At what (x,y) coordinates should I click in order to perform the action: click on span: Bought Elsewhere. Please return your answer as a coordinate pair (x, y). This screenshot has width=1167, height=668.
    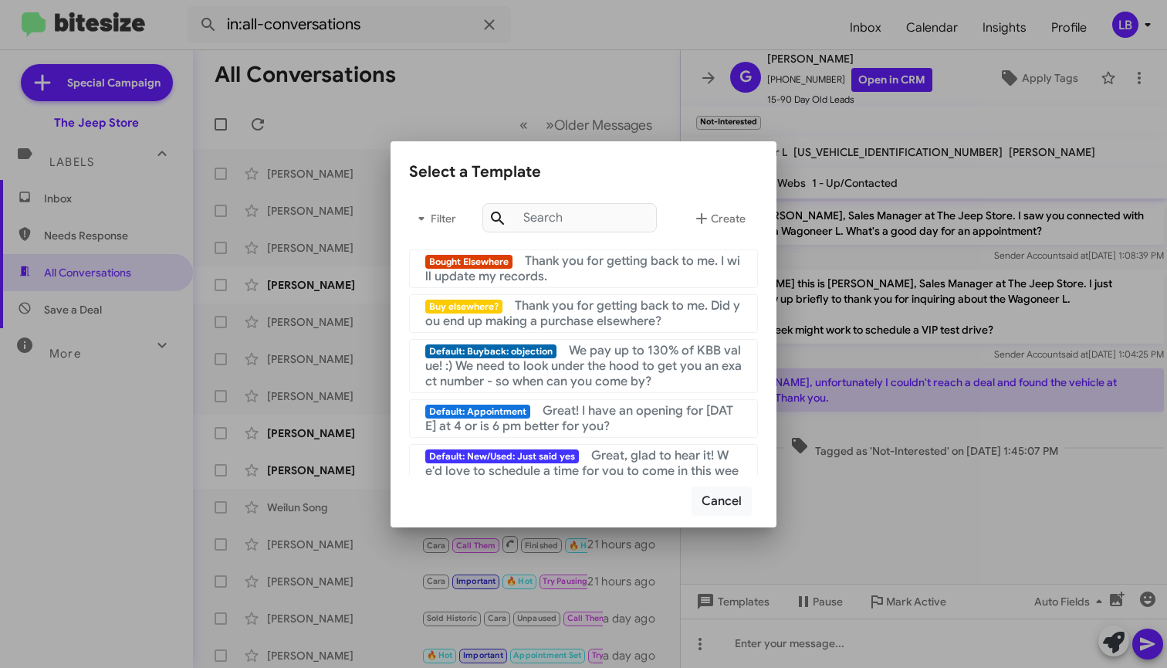
    Looking at the image, I should click on (469, 262).